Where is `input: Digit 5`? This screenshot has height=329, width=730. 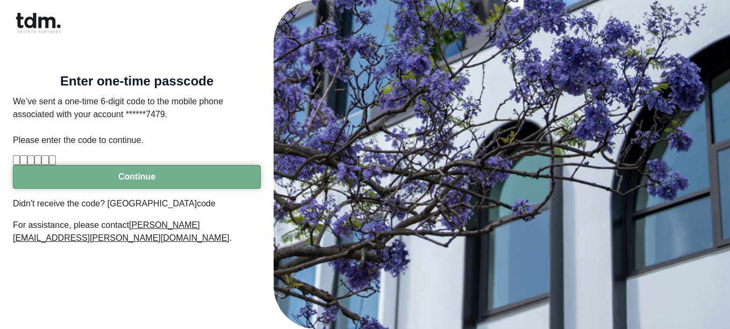
input: Digit 5 is located at coordinates (45, 160).